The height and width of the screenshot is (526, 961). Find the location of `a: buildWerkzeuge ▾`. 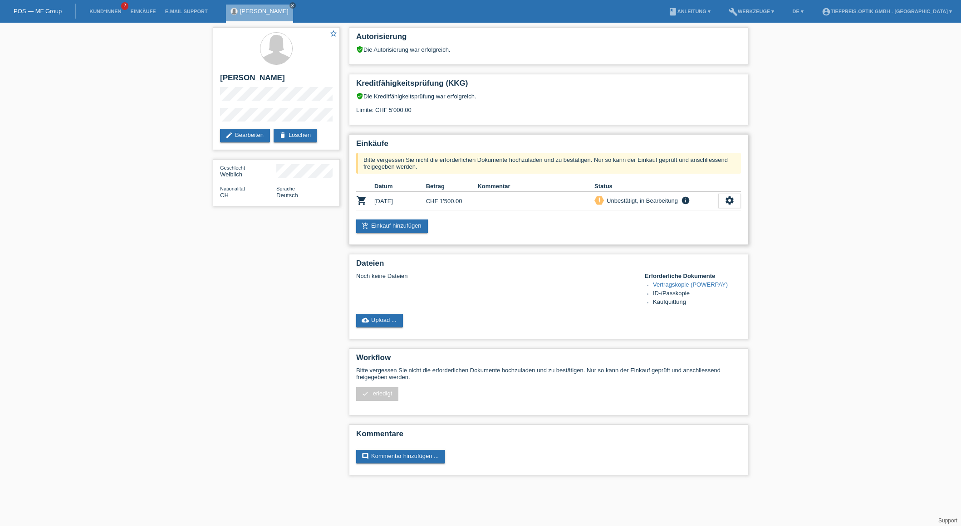

a: buildWerkzeuge ▾ is located at coordinates (751, 11).